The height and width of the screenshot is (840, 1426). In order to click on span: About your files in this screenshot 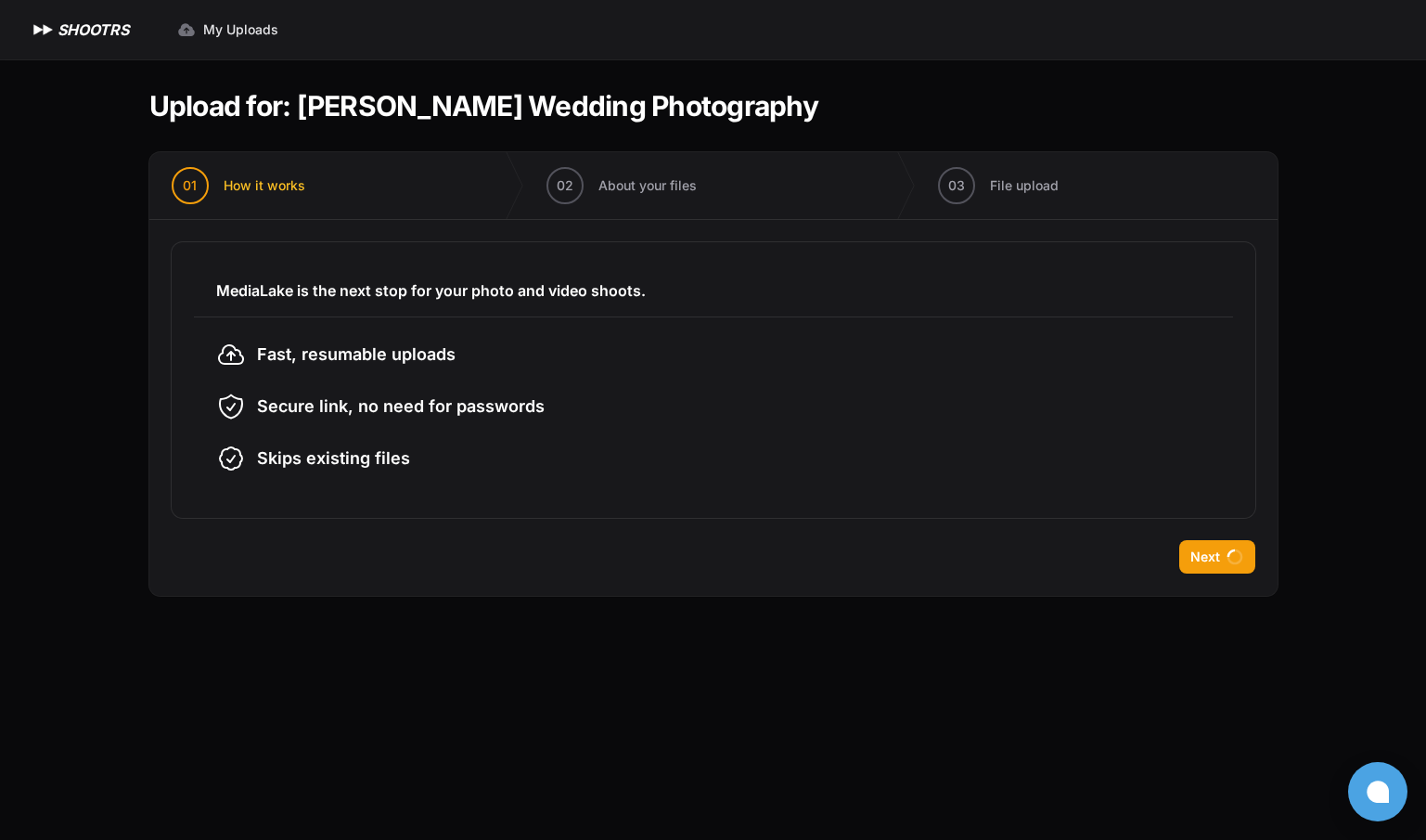, I will do `click(647, 186)`.